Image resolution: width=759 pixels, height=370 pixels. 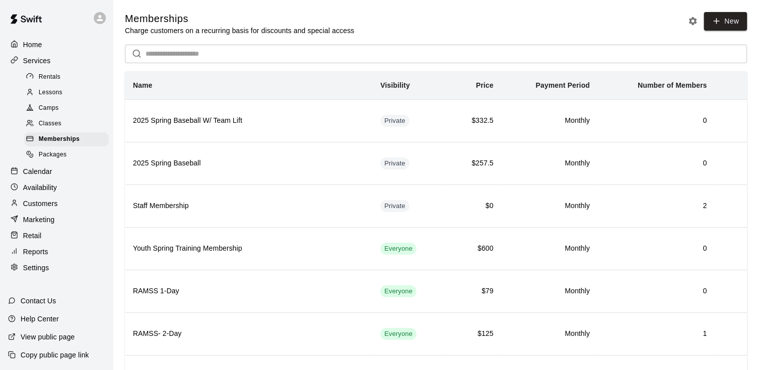 I want to click on span: Packages, so click(x=53, y=155).